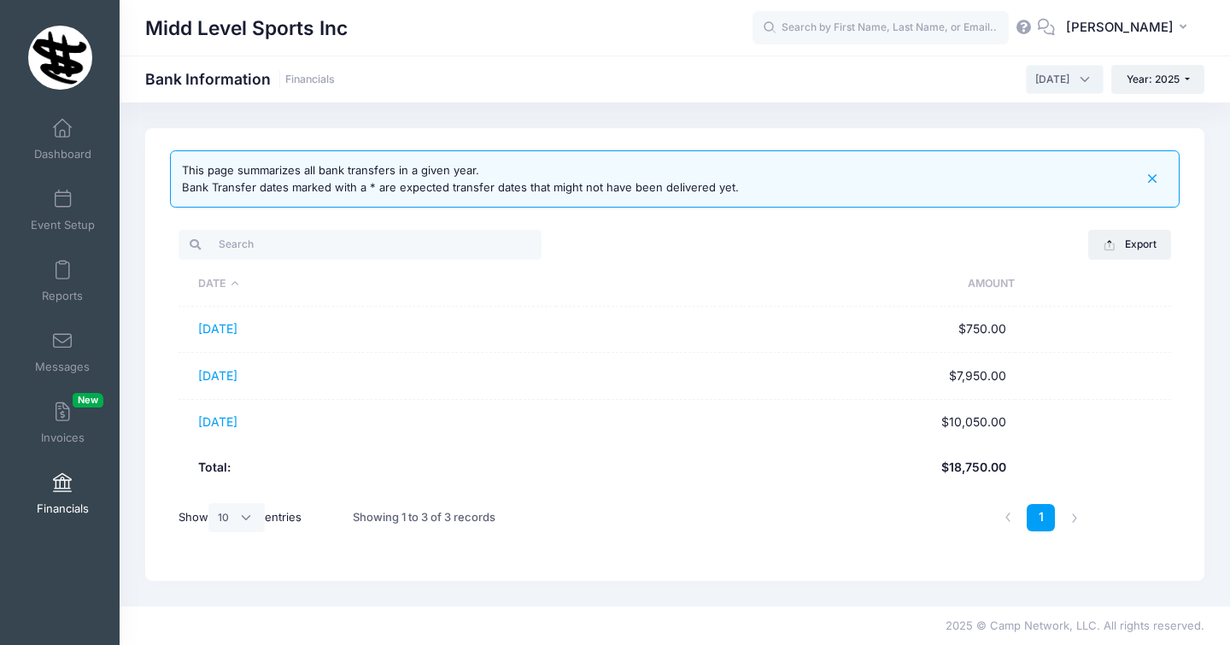 The height and width of the screenshot is (645, 1230). I want to click on button: Year: 2025, so click(1157, 79).